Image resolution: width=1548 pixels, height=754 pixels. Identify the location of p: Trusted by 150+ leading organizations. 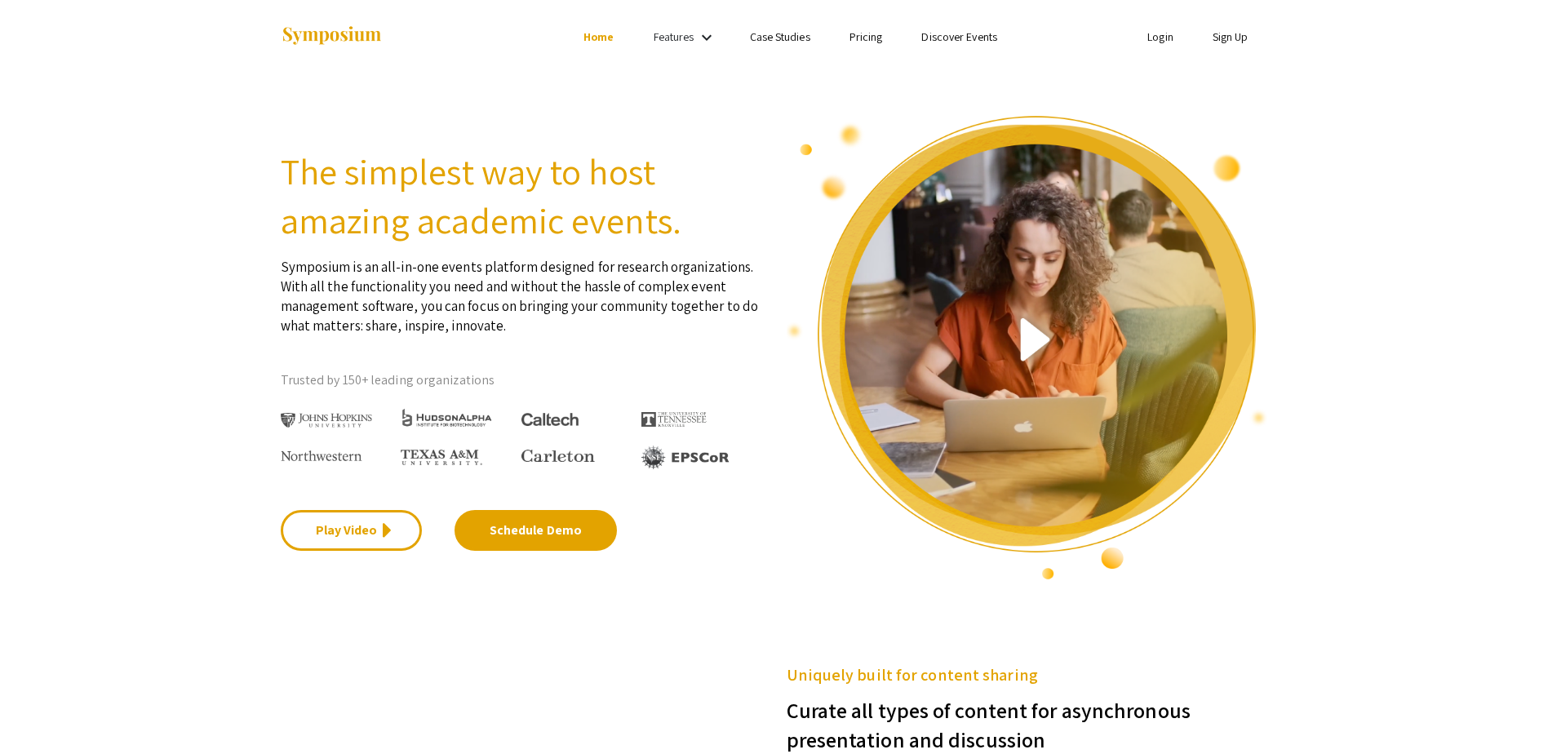
(521, 380).